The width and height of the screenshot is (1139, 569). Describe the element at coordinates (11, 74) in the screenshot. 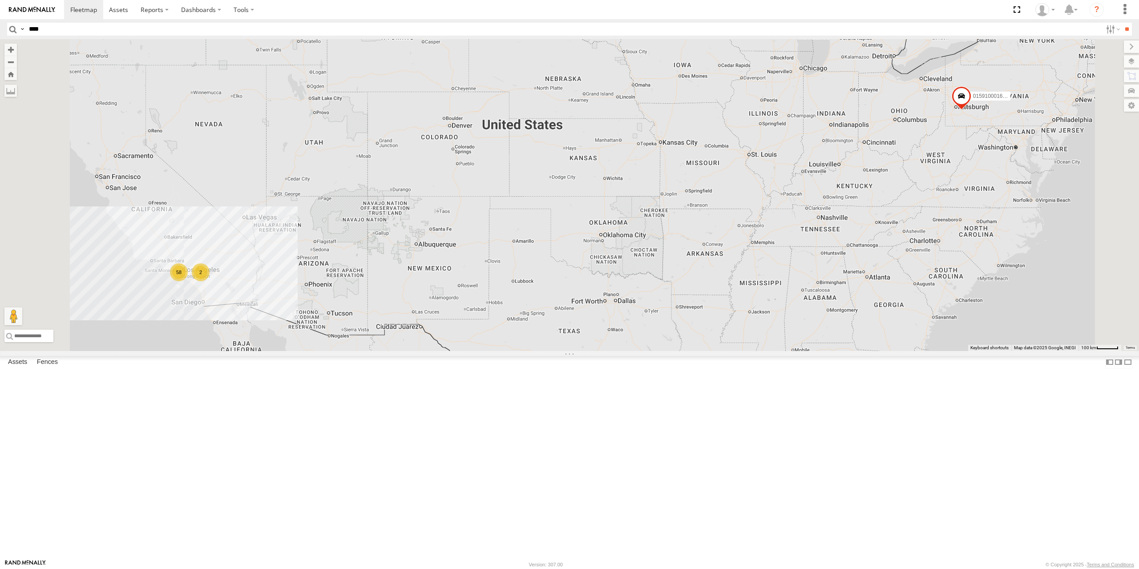

I see `button: Zoom Home` at that location.